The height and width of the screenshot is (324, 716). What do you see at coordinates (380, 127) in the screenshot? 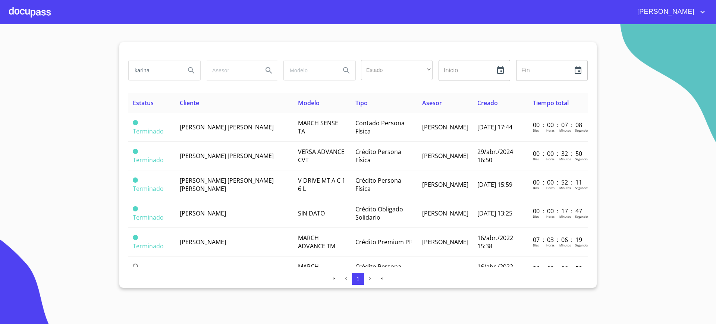
I see `span: Contado Persona Física` at bounding box center [380, 127].